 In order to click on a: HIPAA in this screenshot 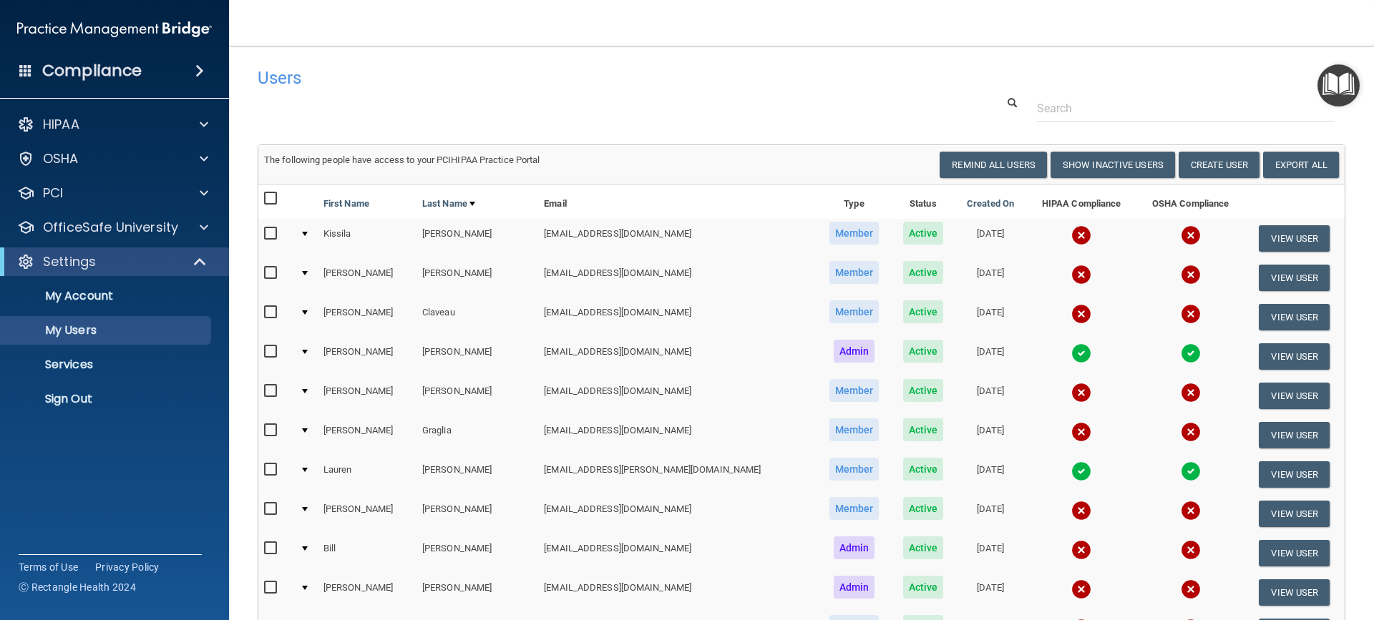, I will do `click(112, 124)`.